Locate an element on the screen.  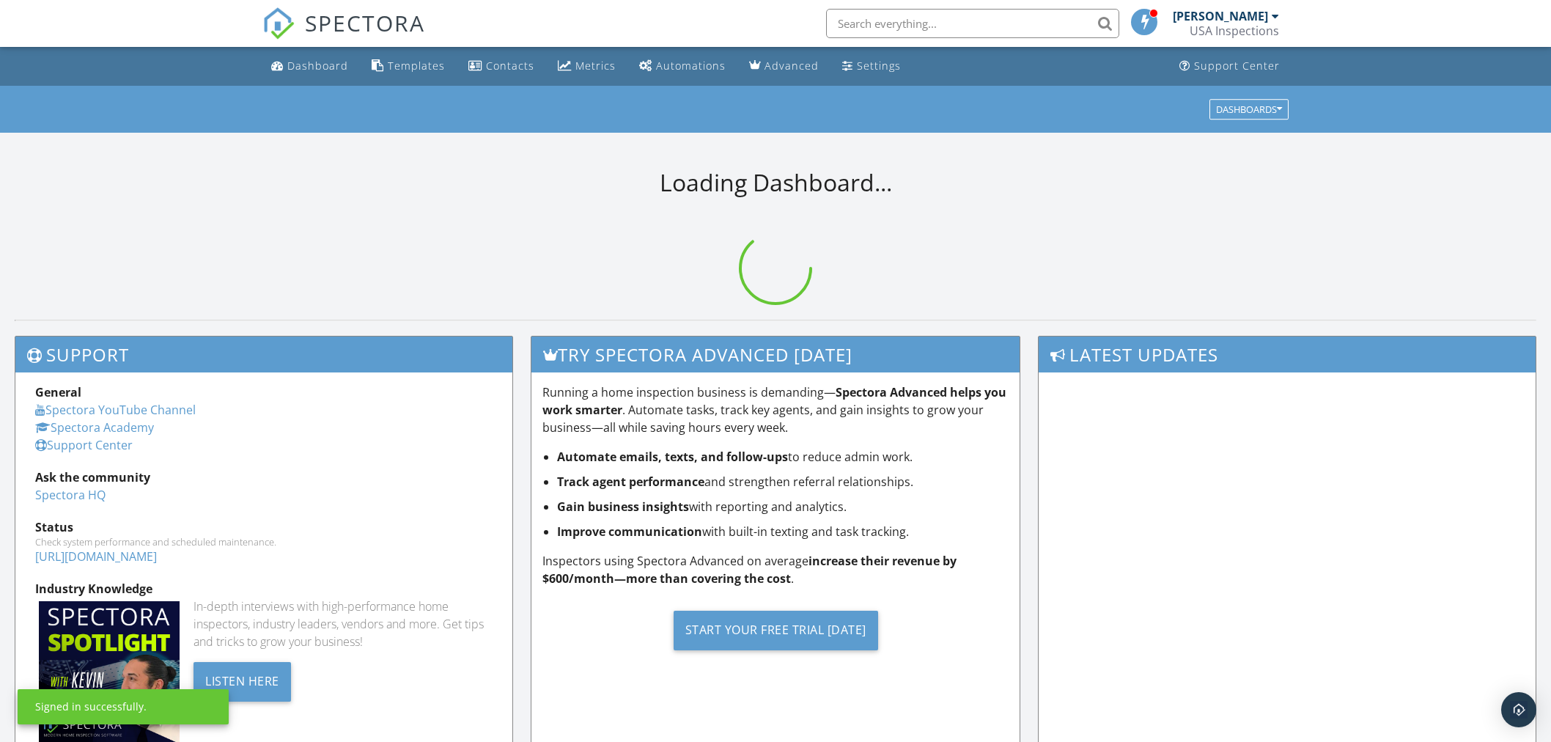
strong: increase their revenue by $600/month—more than covering the cost is located at coordinates (749, 569).